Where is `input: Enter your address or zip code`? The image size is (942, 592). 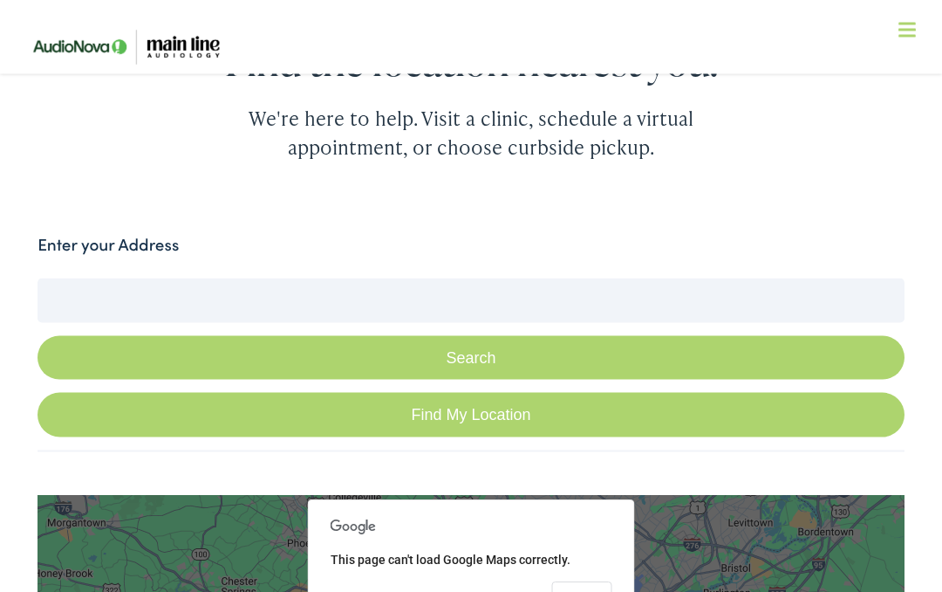 input: Enter your address or zip code is located at coordinates (471, 300).